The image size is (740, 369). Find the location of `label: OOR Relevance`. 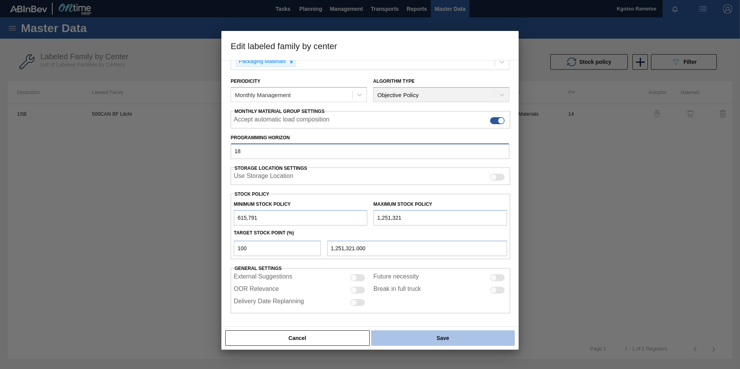

label: OOR Relevance is located at coordinates (256, 290).